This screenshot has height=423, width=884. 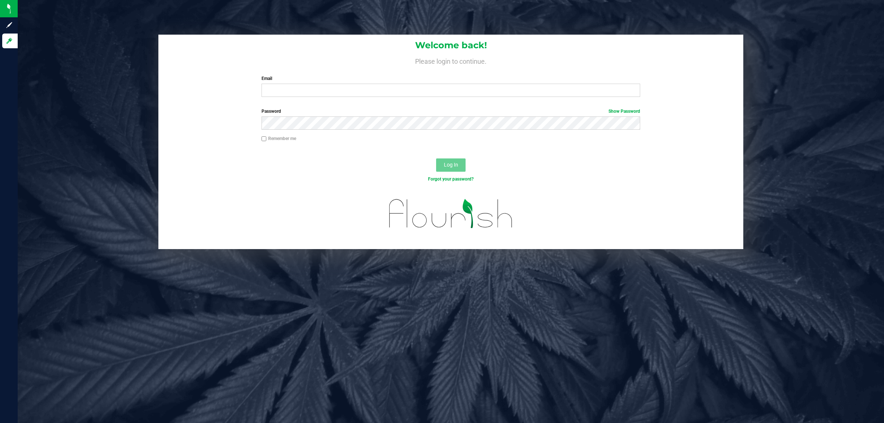 I want to click on input: Remember me, so click(x=264, y=139).